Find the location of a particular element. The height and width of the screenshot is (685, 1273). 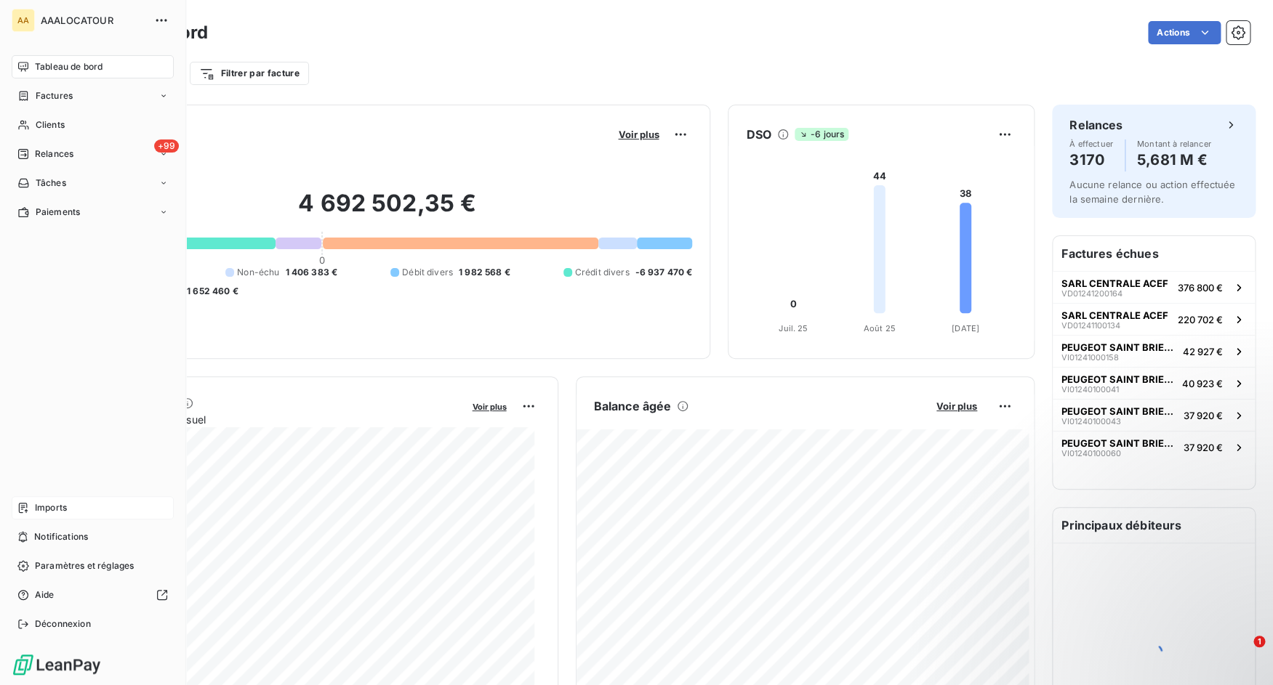

h6: DSO is located at coordinates (758, 134).